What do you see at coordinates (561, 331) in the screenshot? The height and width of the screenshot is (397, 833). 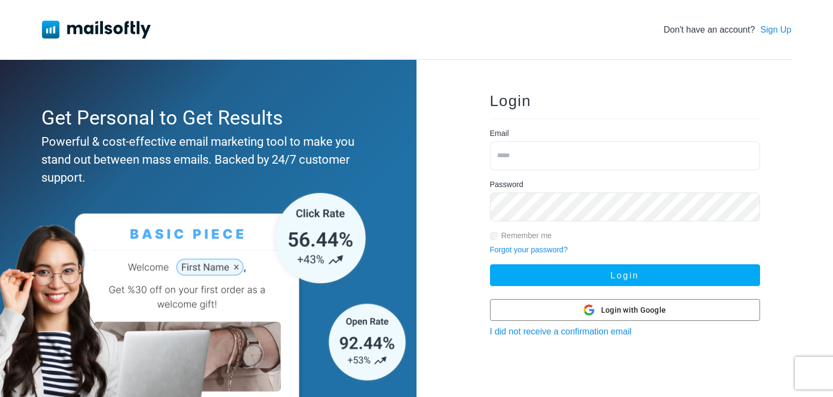 I see `a: I did not receive a confirmation email` at bounding box center [561, 331].